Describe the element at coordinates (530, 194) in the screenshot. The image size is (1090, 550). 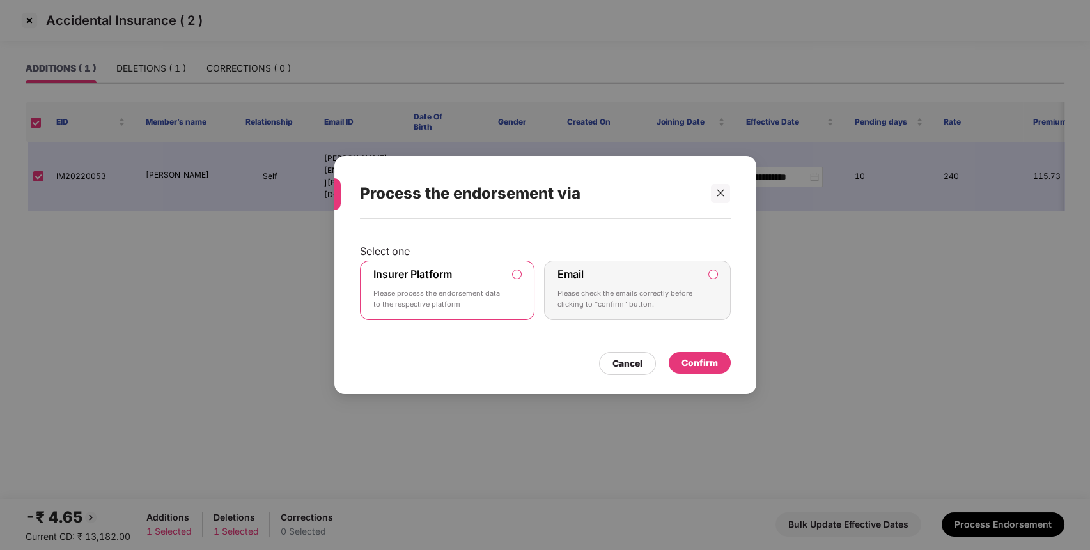
I see `div: Process the endorsement via` at that location.